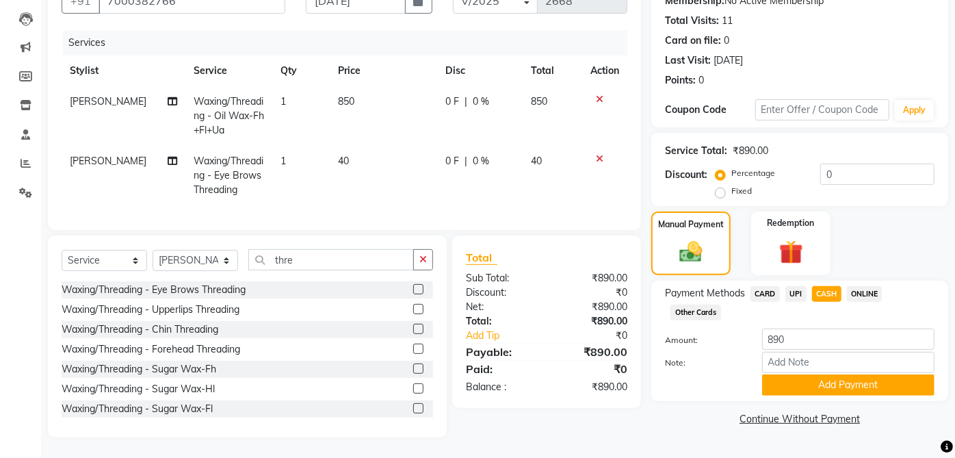  Describe the element at coordinates (848, 362) in the screenshot. I see `input: Add Note` at that location.